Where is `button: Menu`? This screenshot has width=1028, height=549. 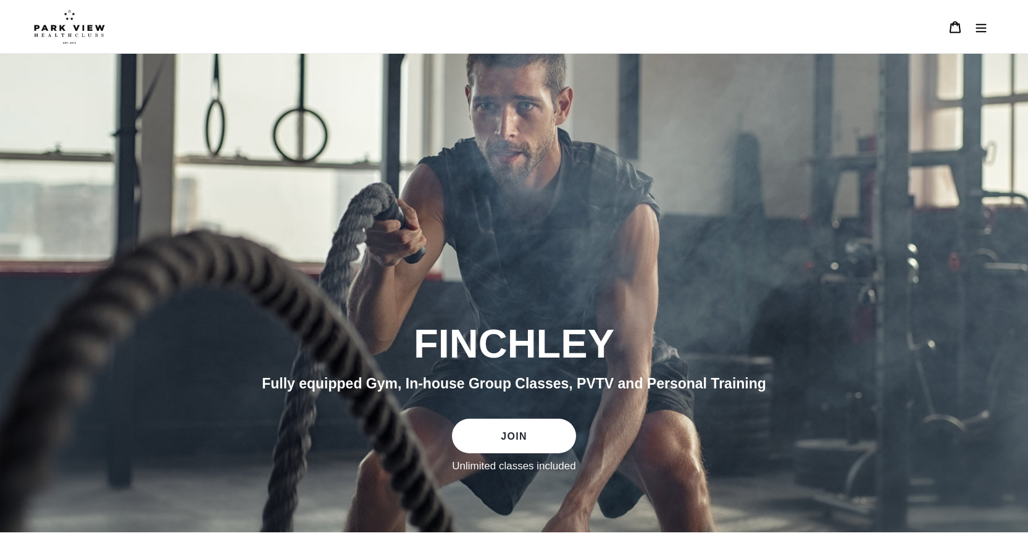 button: Menu is located at coordinates (981, 27).